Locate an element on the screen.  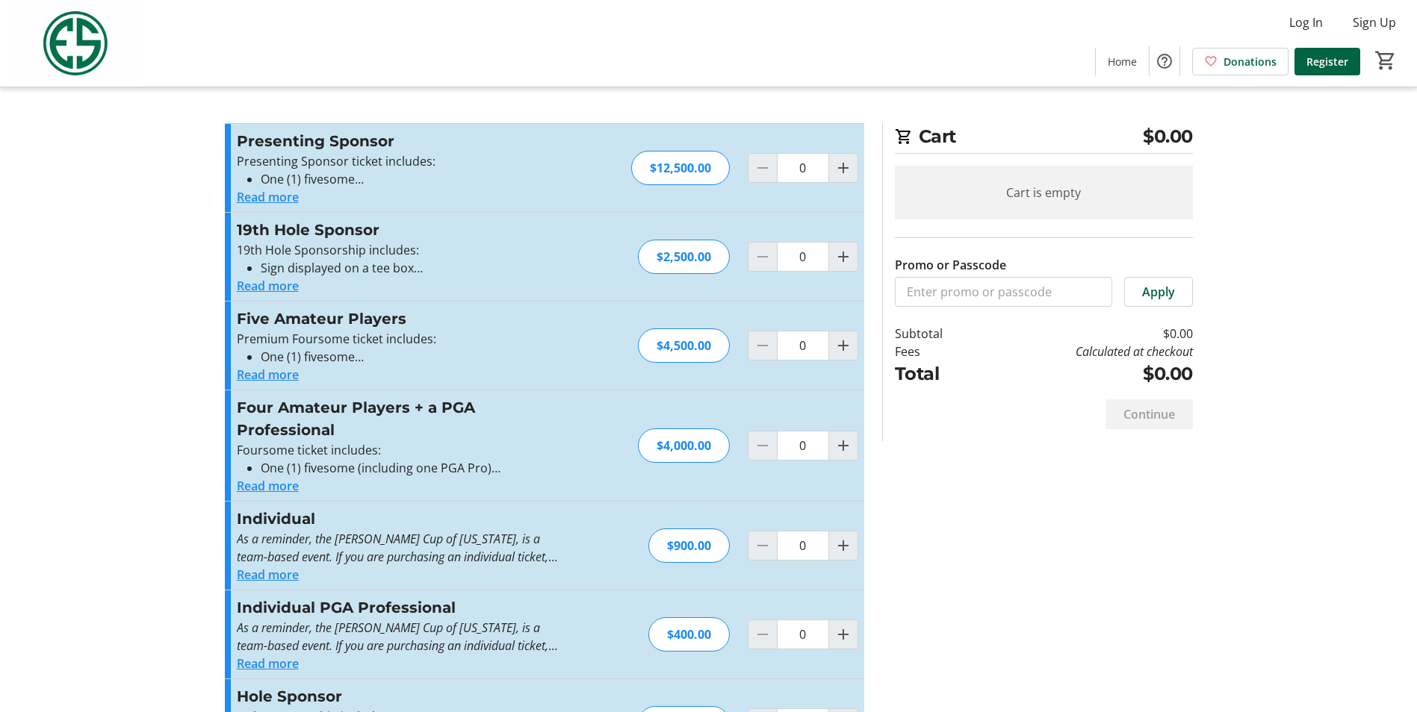
li: Sign displayed on a tee box is located at coordinates (411, 268).